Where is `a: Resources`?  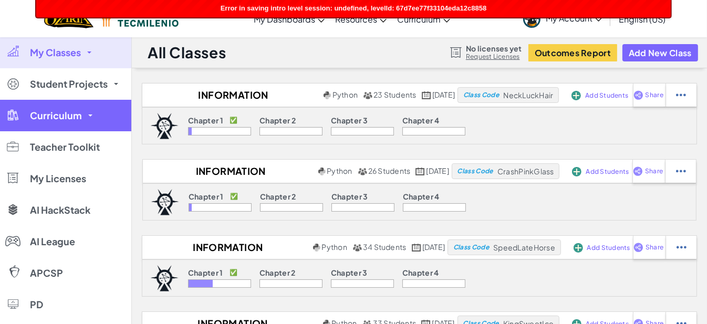
a: Resources is located at coordinates (361, 19).